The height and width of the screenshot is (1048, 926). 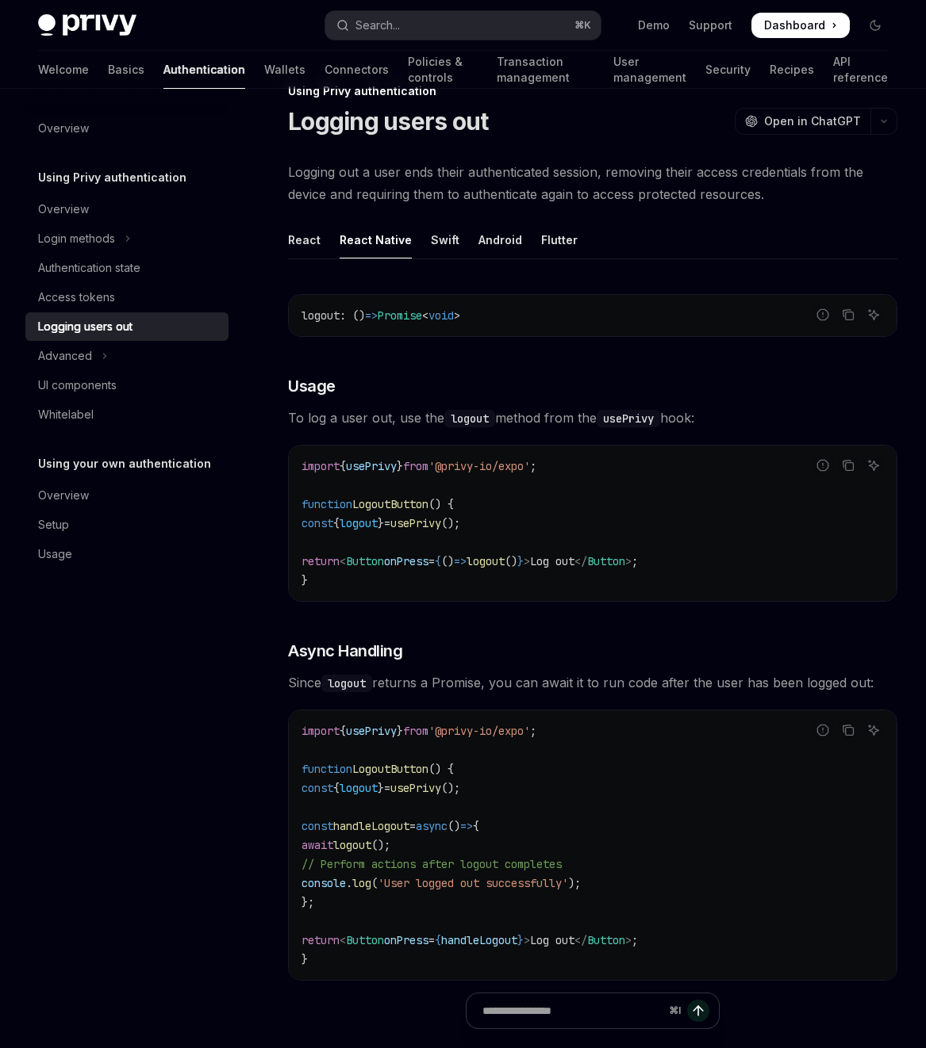 I want to click on span: async, so click(x=431, y=826).